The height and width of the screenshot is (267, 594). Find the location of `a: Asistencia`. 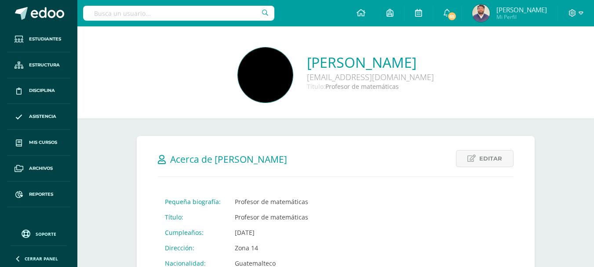

a: Asistencia is located at coordinates (39, 117).